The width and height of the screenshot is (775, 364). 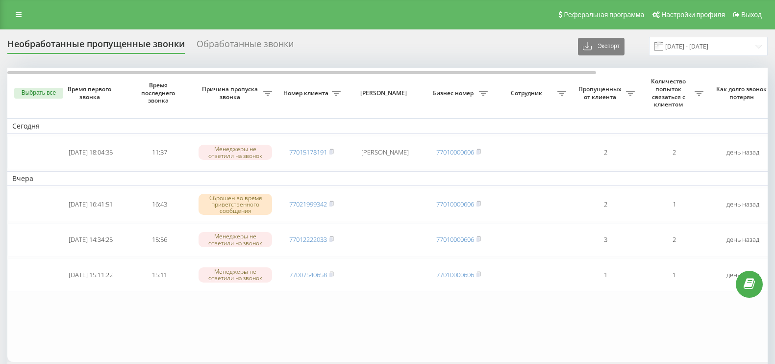 I want to click on div: Необработанные пропущенные звонки, so click(x=96, y=46).